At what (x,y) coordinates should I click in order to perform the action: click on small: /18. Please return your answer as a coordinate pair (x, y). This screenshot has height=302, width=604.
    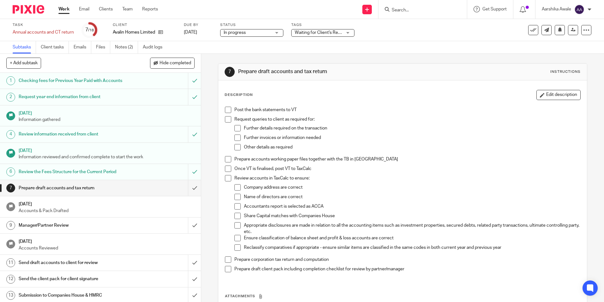
    Looking at the image, I should click on (91, 30).